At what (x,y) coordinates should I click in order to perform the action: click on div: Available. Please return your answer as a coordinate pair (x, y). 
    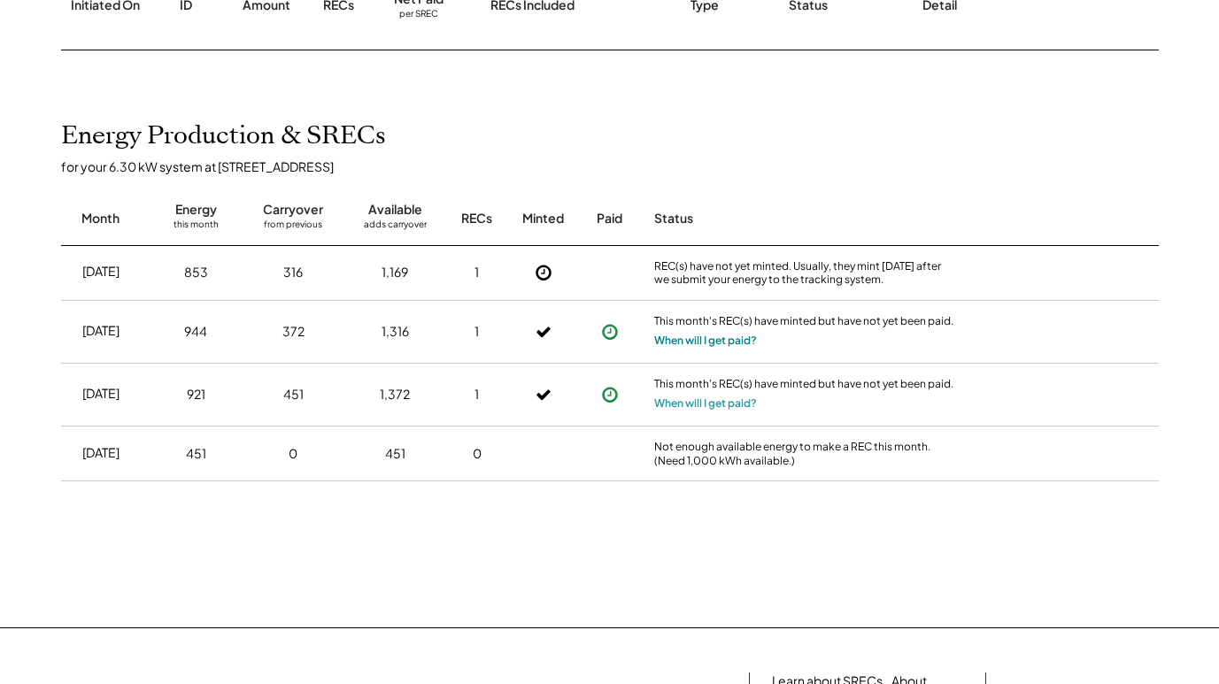
    Looking at the image, I should click on (395, 210).